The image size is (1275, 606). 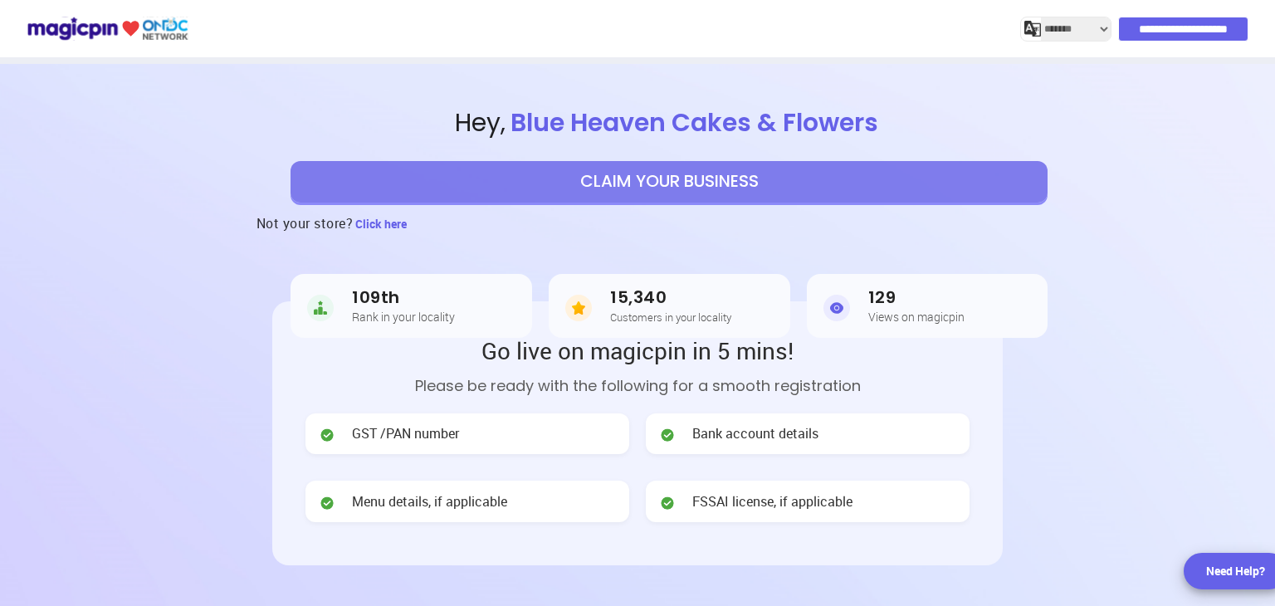 I want to click on span: GST /PAN number, so click(x=405, y=433).